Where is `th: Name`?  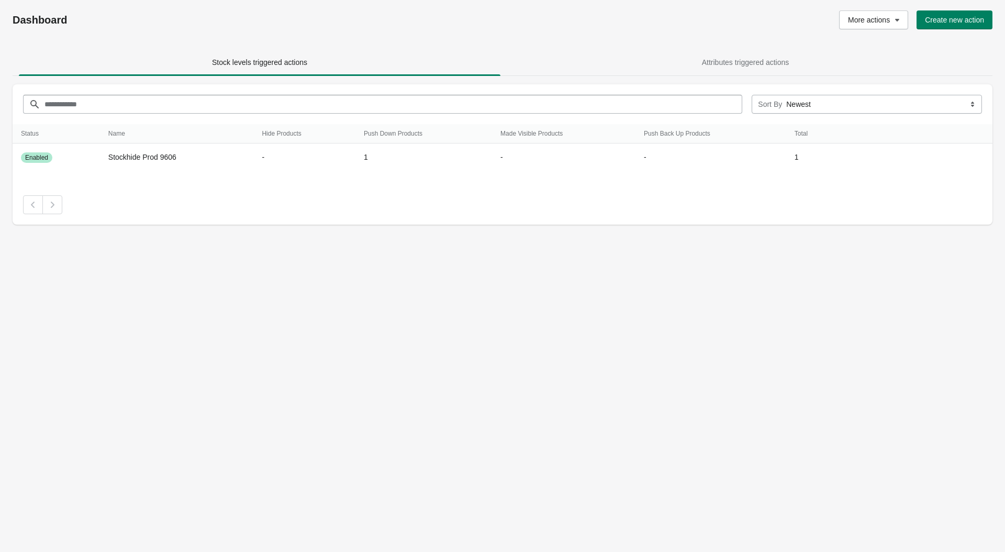 th: Name is located at coordinates (177, 134).